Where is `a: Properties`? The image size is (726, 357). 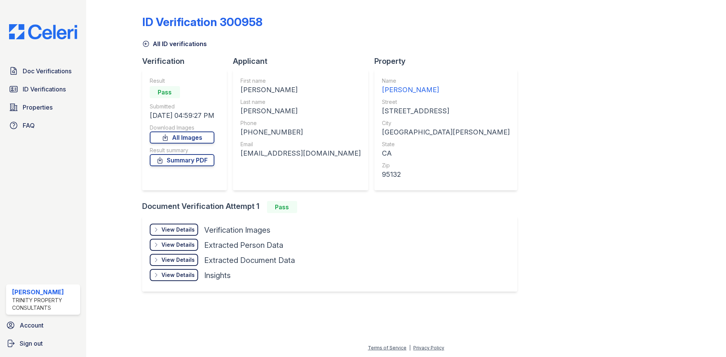
a: Properties is located at coordinates (43, 107).